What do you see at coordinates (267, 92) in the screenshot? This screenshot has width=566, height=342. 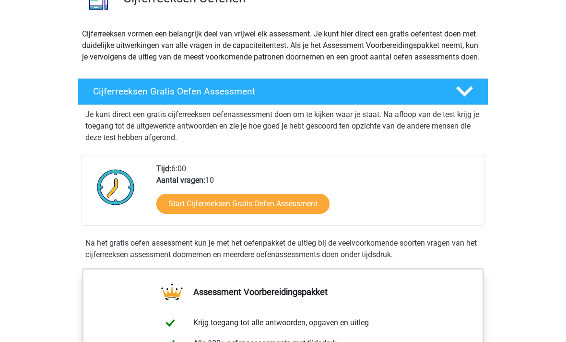 I see `h4: Cijferreeksen Gratis Oefen Assessment` at bounding box center [267, 92].